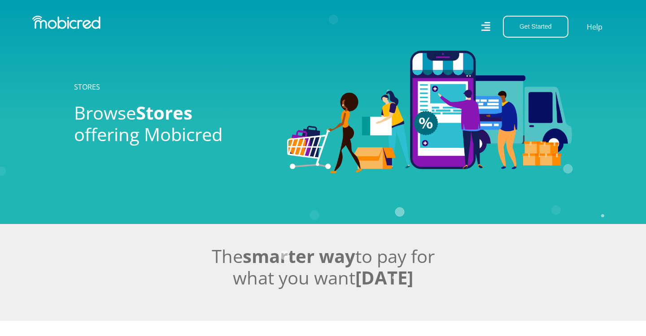  I want to click on img: Stores, so click(429, 112).